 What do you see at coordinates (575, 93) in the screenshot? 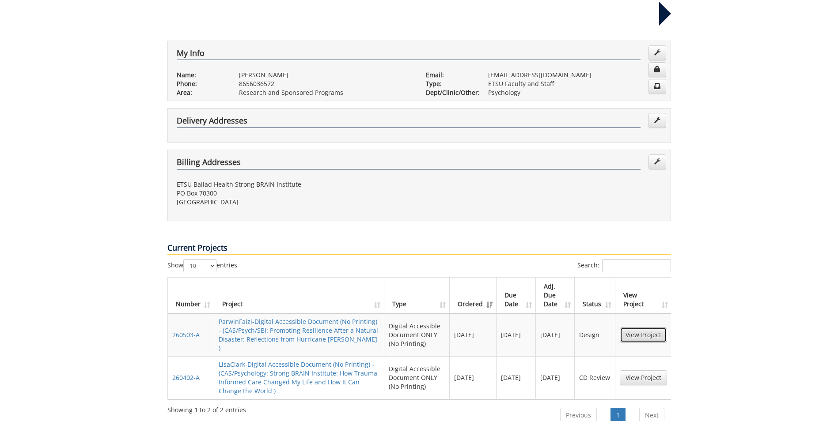
I see `p: Psychology` at bounding box center [575, 93].